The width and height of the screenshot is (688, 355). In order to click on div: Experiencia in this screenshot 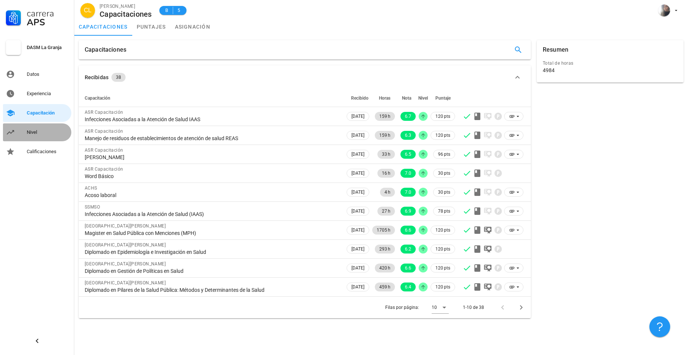, I will do `click(48, 94)`.